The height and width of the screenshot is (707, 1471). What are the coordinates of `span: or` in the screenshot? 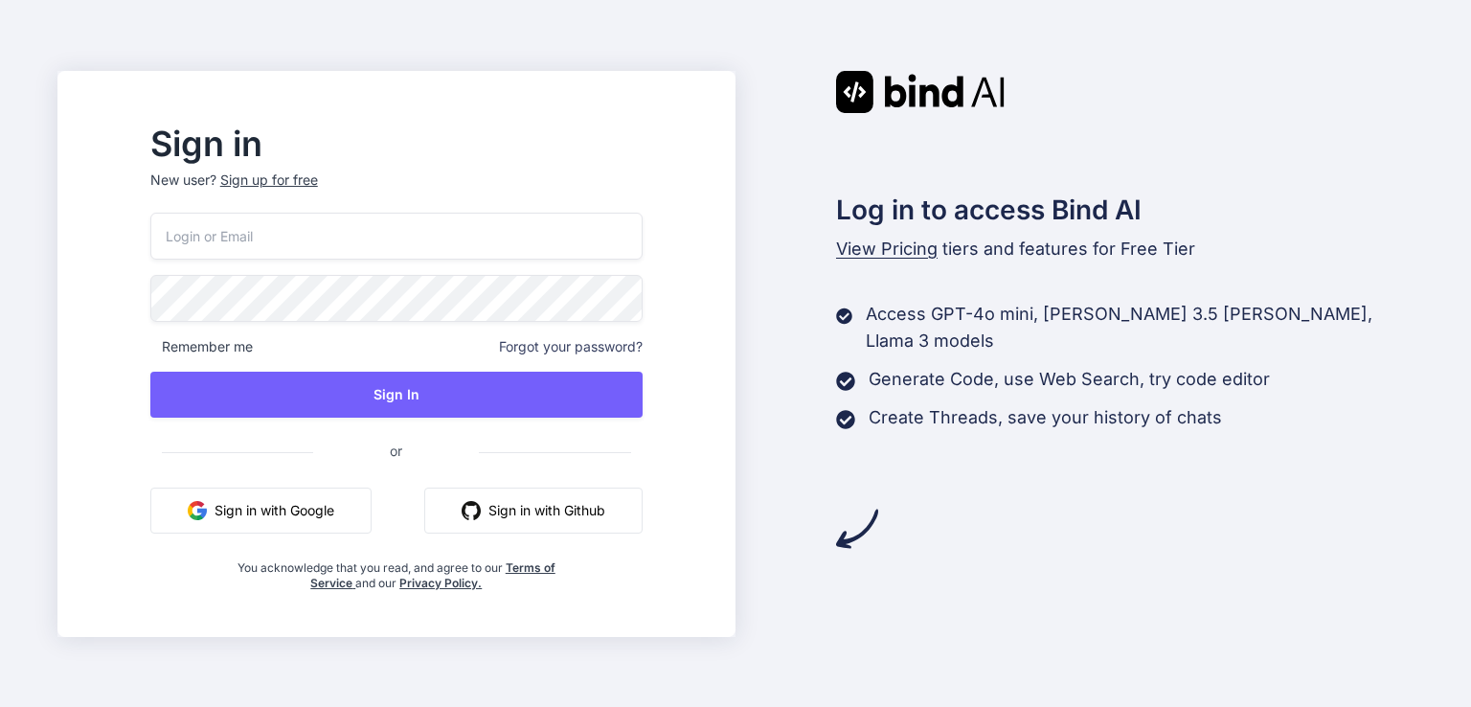 It's located at (396, 450).